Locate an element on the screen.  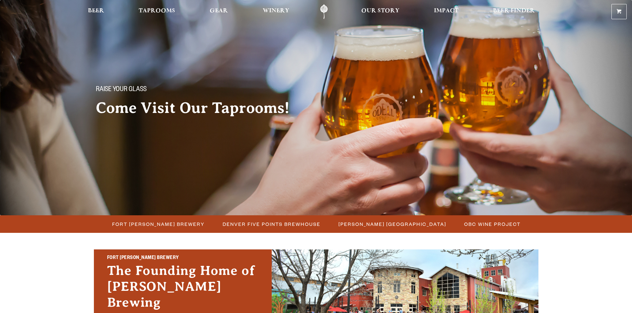
a: OBC Wine Project is located at coordinates (492, 224).